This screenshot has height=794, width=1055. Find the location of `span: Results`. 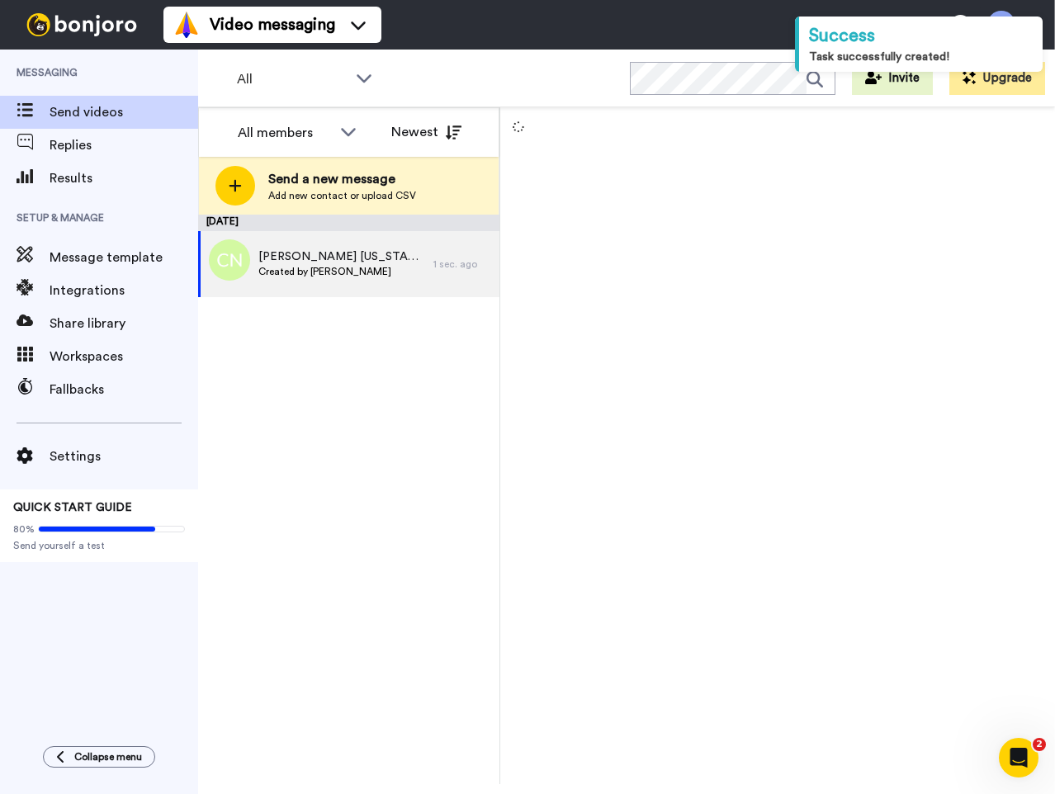

span: Results is located at coordinates (124, 178).